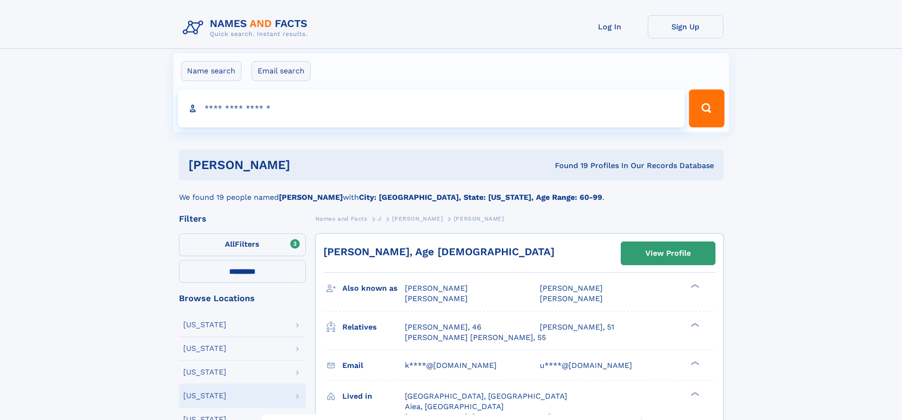 The width and height of the screenshot is (902, 420). I want to click on a: Names and Facts, so click(341, 218).